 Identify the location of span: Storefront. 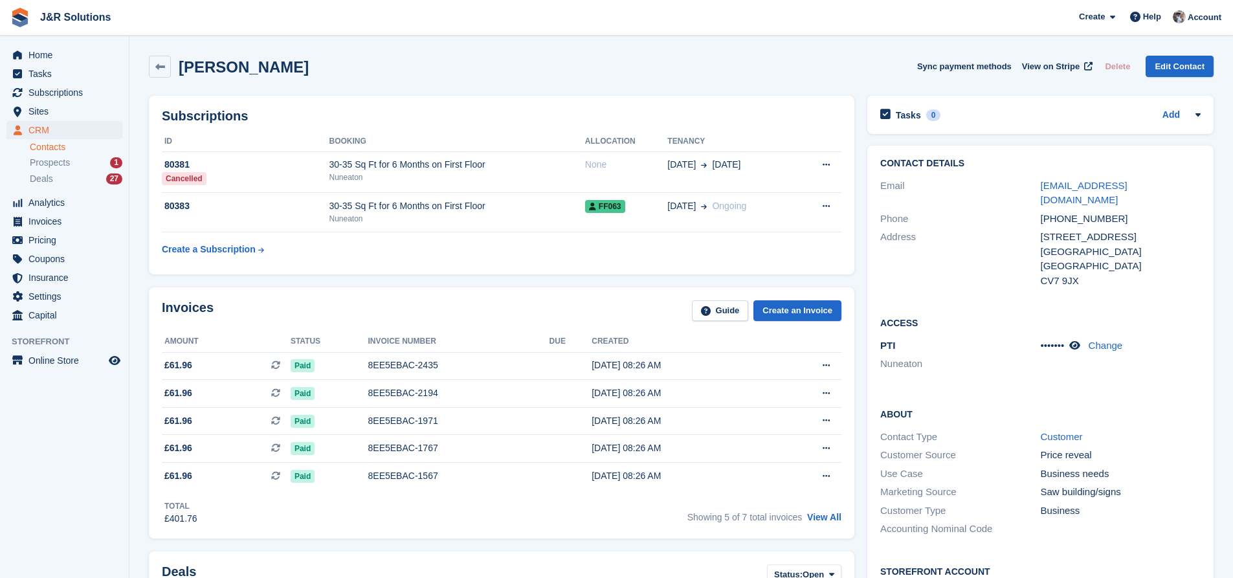
(70, 342).